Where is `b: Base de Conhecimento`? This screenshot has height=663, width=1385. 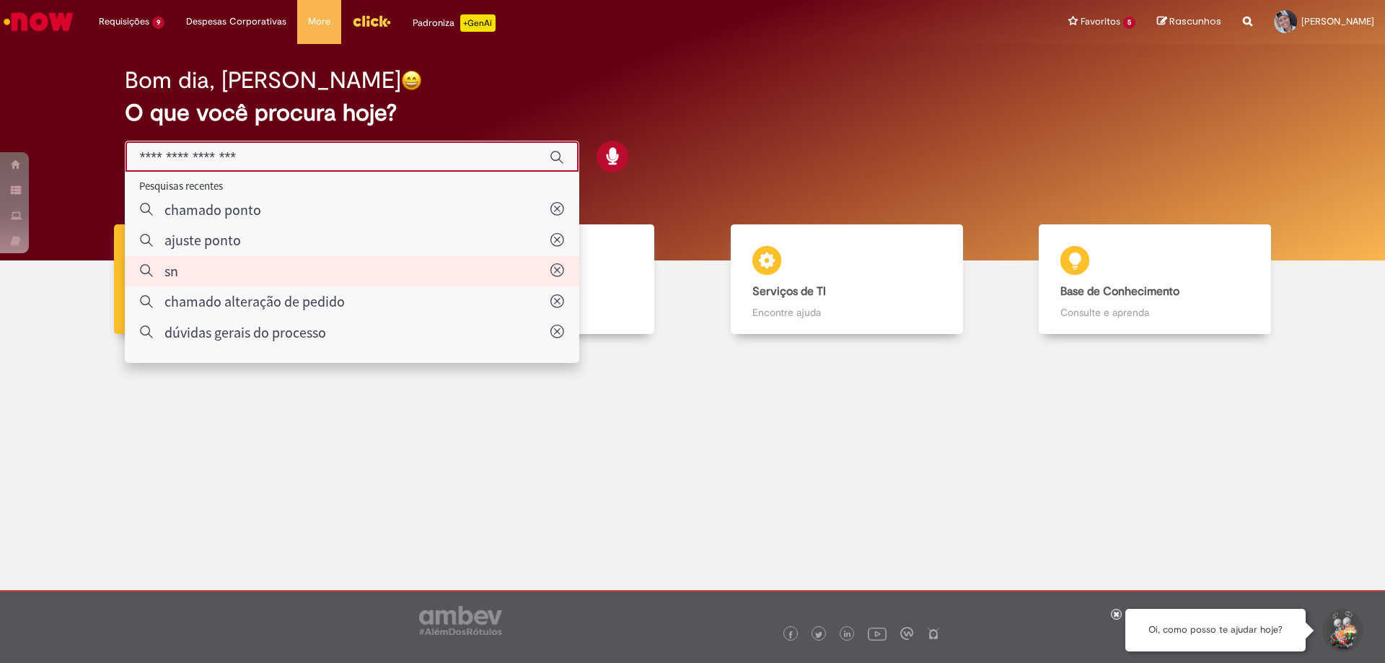
b: Base de Conhecimento is located at coordinates (1120, 292).